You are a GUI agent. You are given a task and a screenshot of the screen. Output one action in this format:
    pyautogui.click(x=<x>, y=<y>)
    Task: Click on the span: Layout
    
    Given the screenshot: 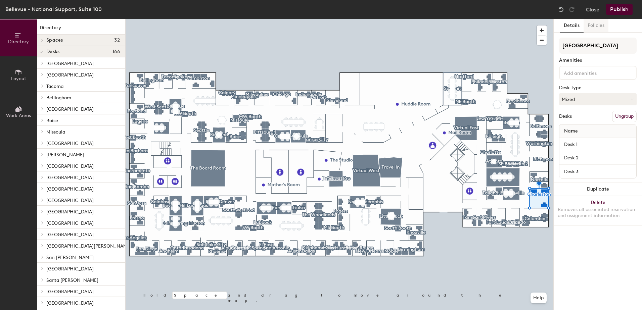 What is the action you would take?
    pyautogui.click(x=18, y=79)
    